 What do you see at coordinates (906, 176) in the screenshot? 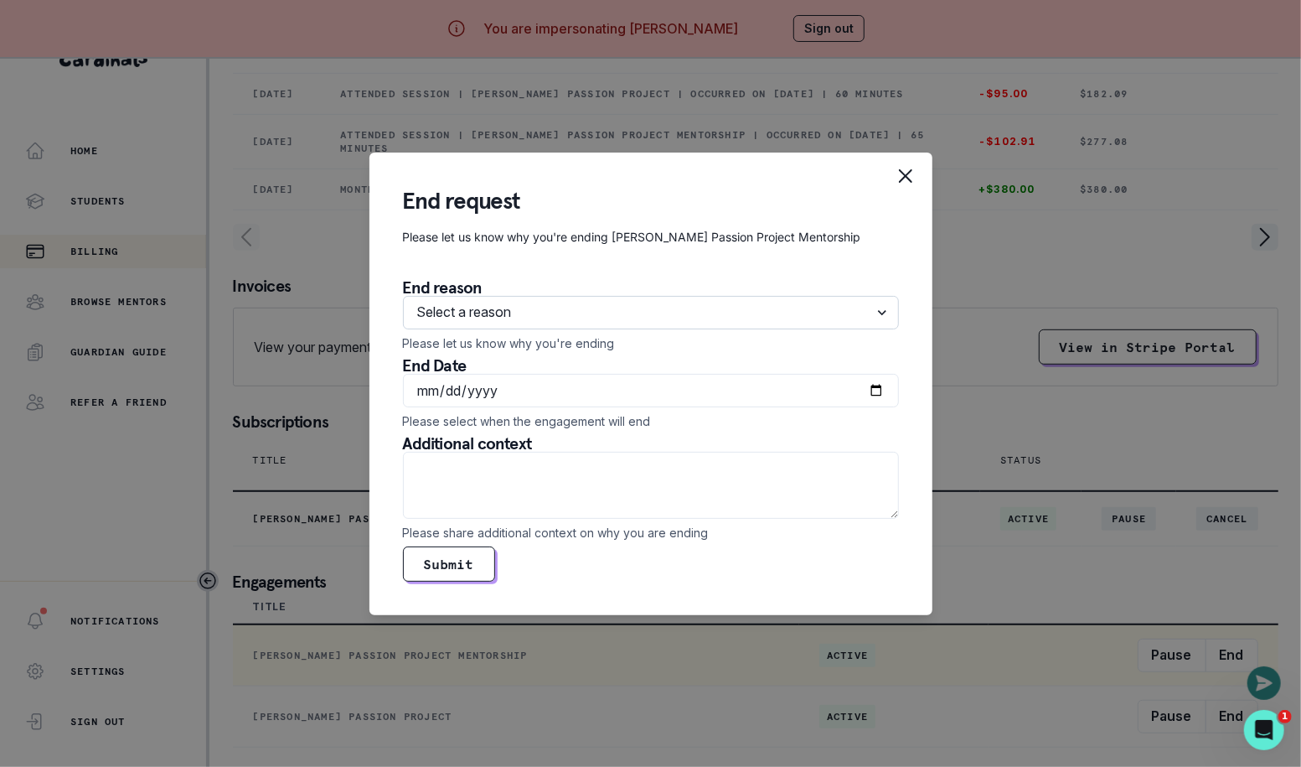
I see `button: Close` at bounding box center [906, 176].